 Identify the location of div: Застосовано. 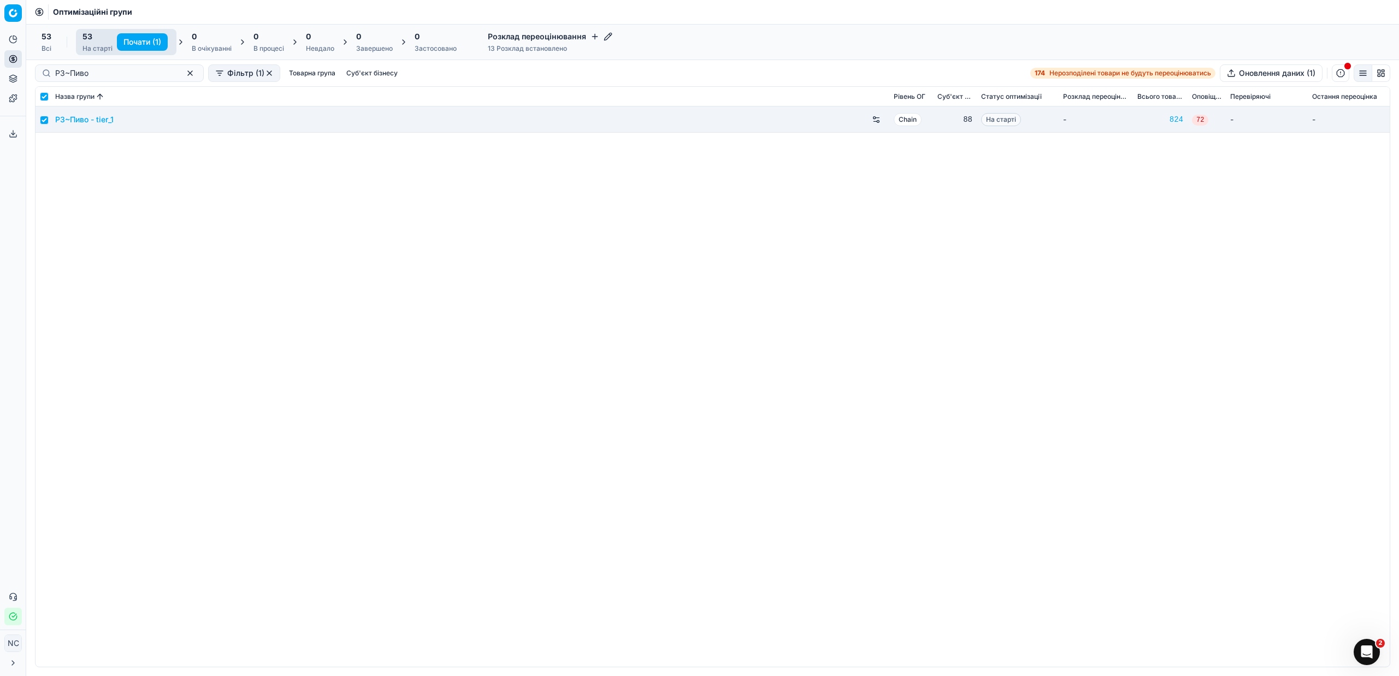
(435, 49).